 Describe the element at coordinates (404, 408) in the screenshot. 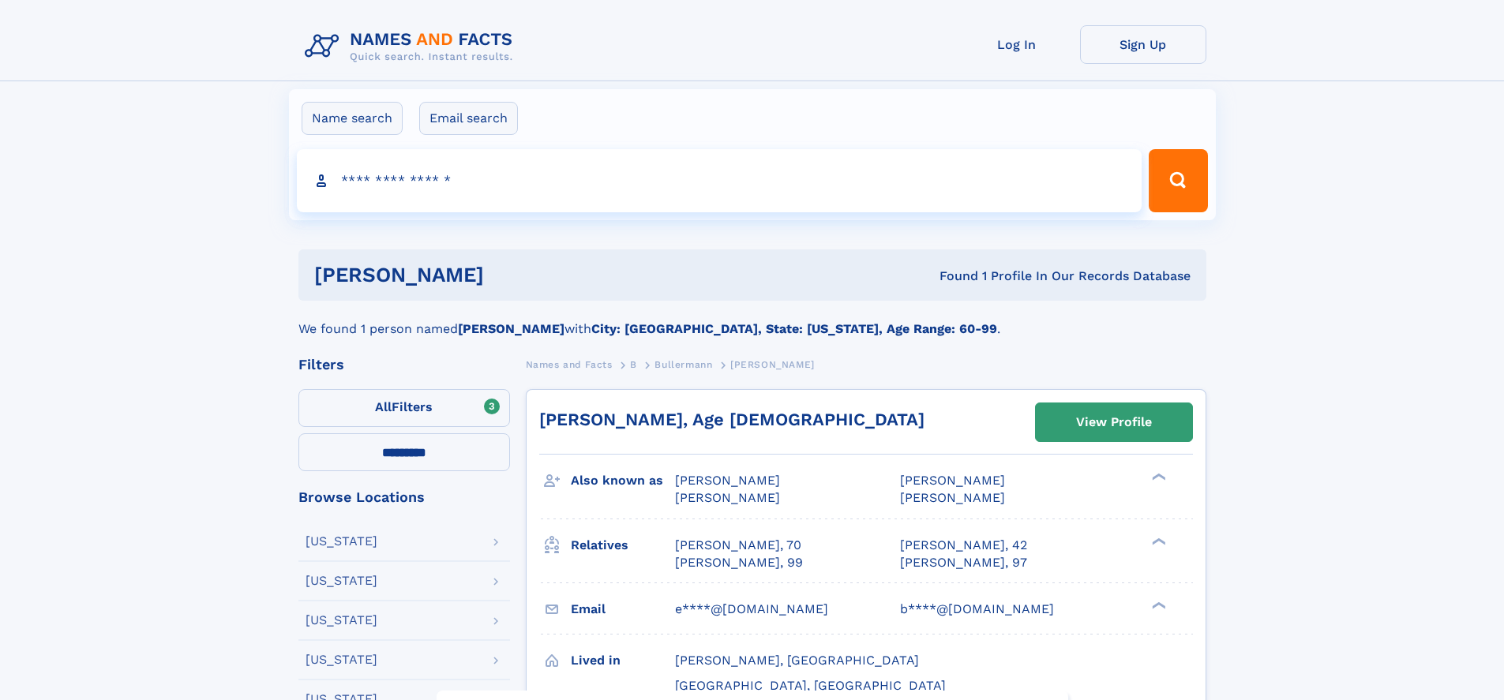

I see `label: Filters` at that location.